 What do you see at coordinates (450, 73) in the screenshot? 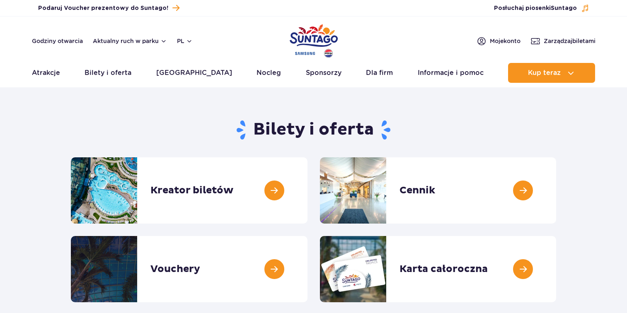
I see `a: Informacje i pomoc` at bounding box center [450, 73].